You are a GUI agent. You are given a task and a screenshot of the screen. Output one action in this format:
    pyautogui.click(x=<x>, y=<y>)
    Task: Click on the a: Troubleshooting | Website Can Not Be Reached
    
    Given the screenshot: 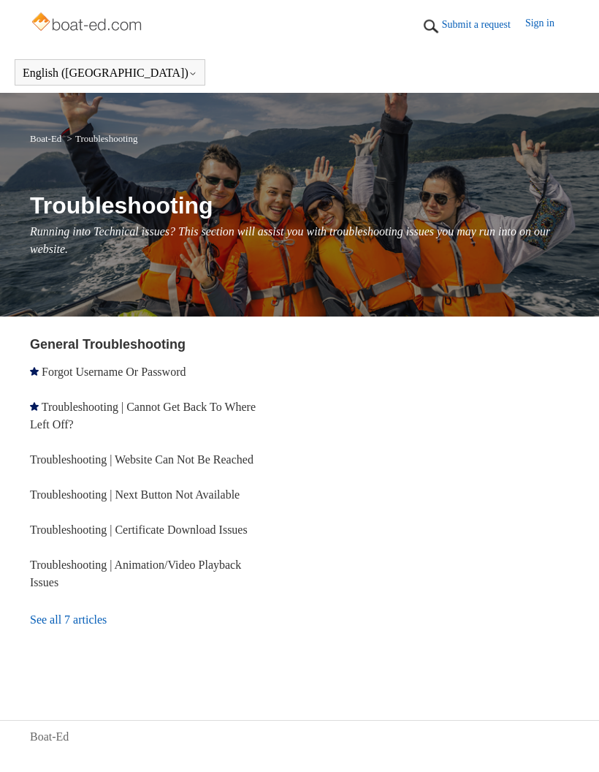 What is the action you would take?
    pyautogui.click(x=142, y=459)
    